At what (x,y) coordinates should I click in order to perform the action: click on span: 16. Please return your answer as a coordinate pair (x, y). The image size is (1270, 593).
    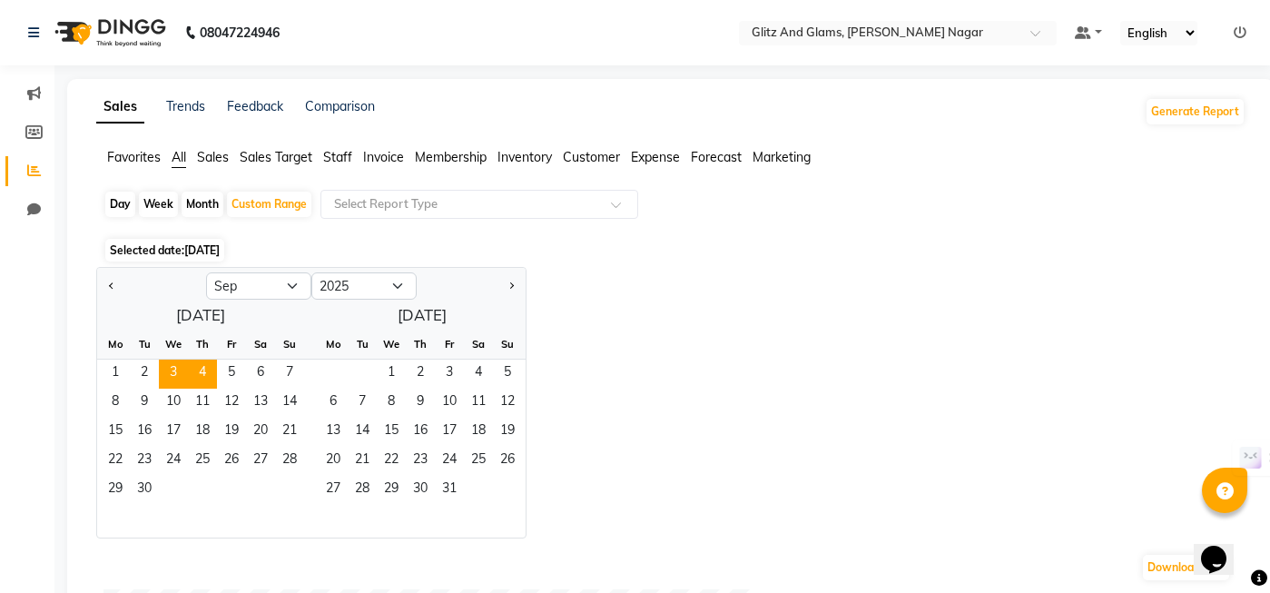
    Looking at the image, I should click on (144, 432).